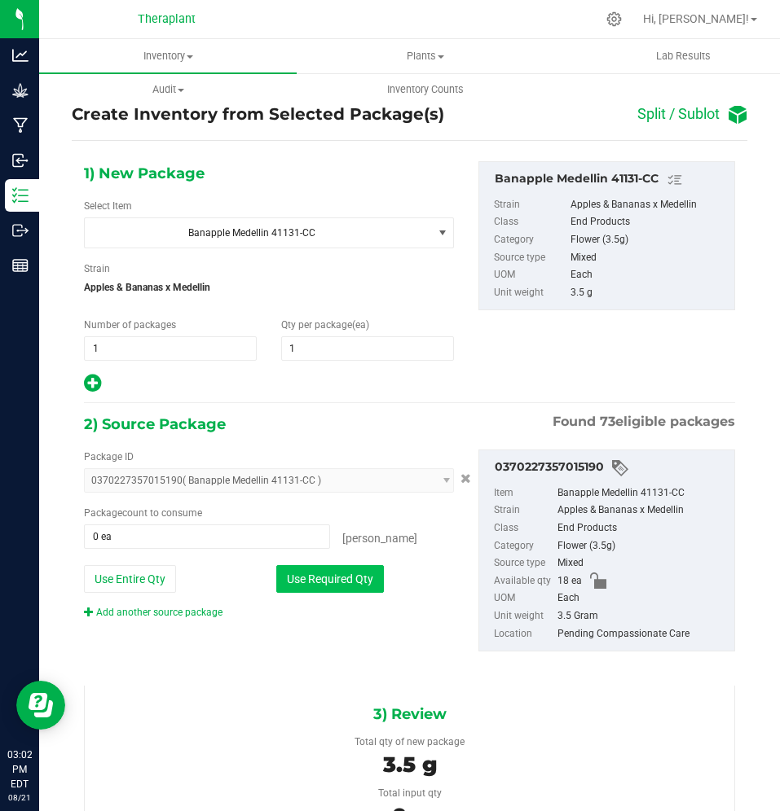 The image size is (780, 811). What do you see at coordinates (610, 468) in the screenshot?
I see `div: 0370227357015190` at bounding box center [610, 468].